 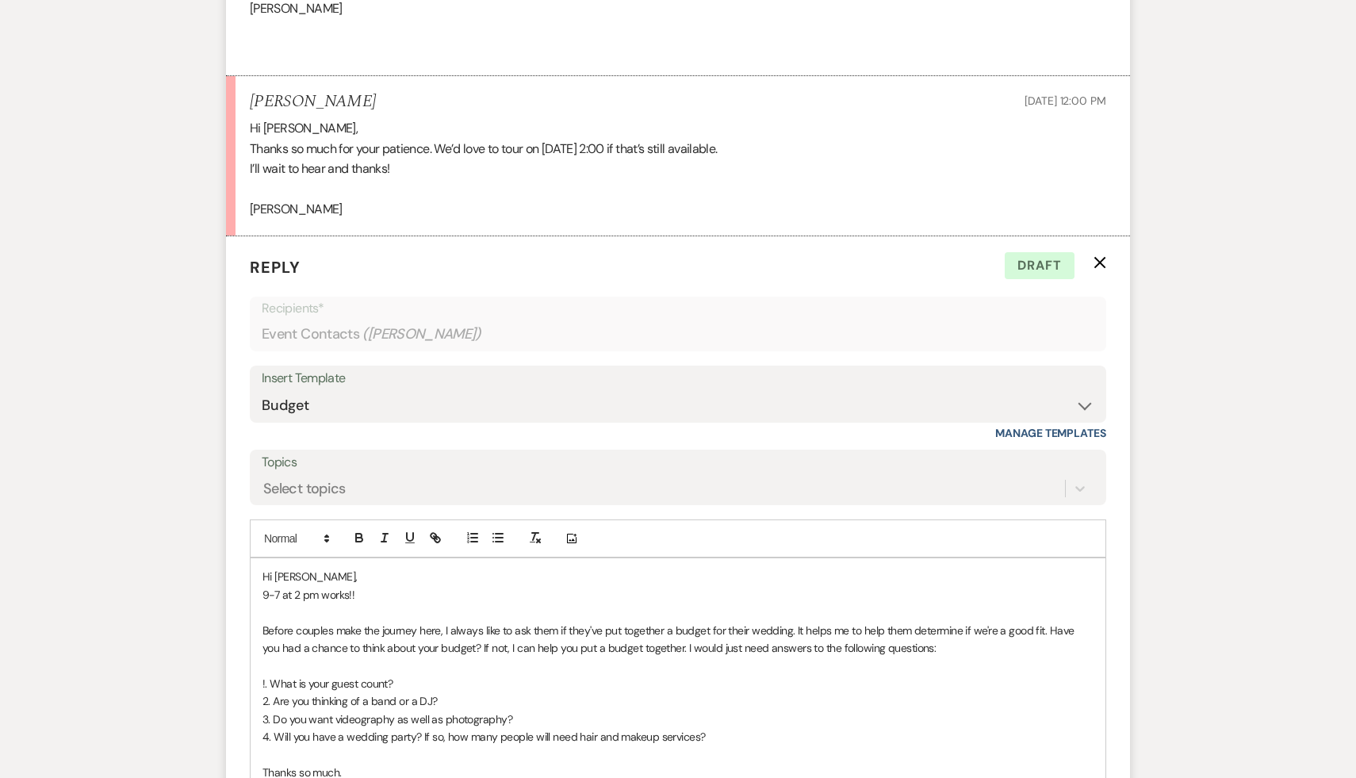 What do you see at coordinates (678, 378) in the screenshot?
I see `div: Insert Template` at bounding box center [678, 378].